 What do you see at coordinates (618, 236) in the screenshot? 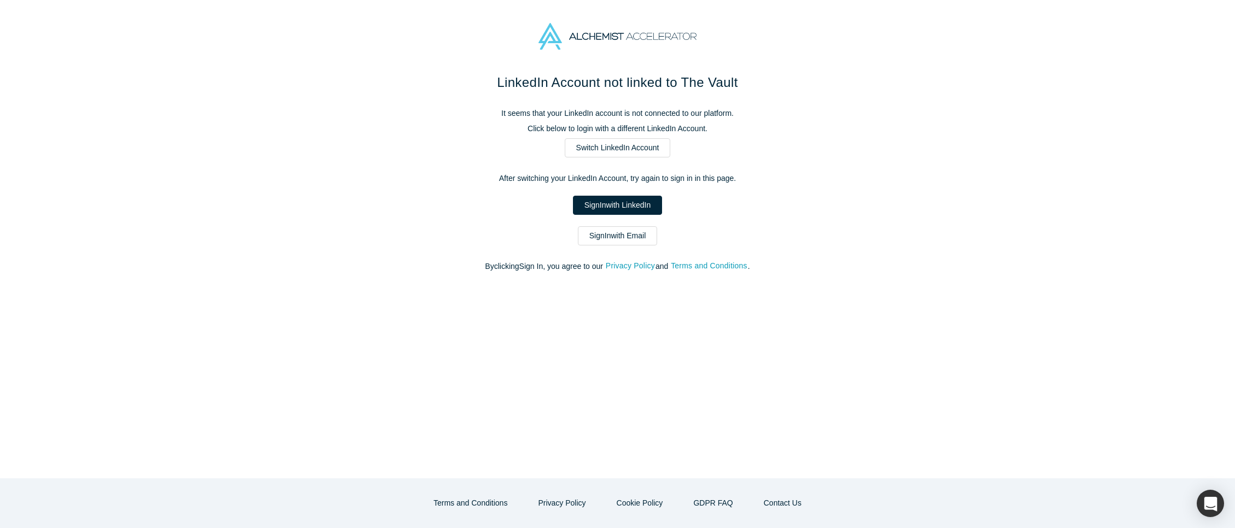
I see `a: SignInwith Email` at bounding box center [618, 236].